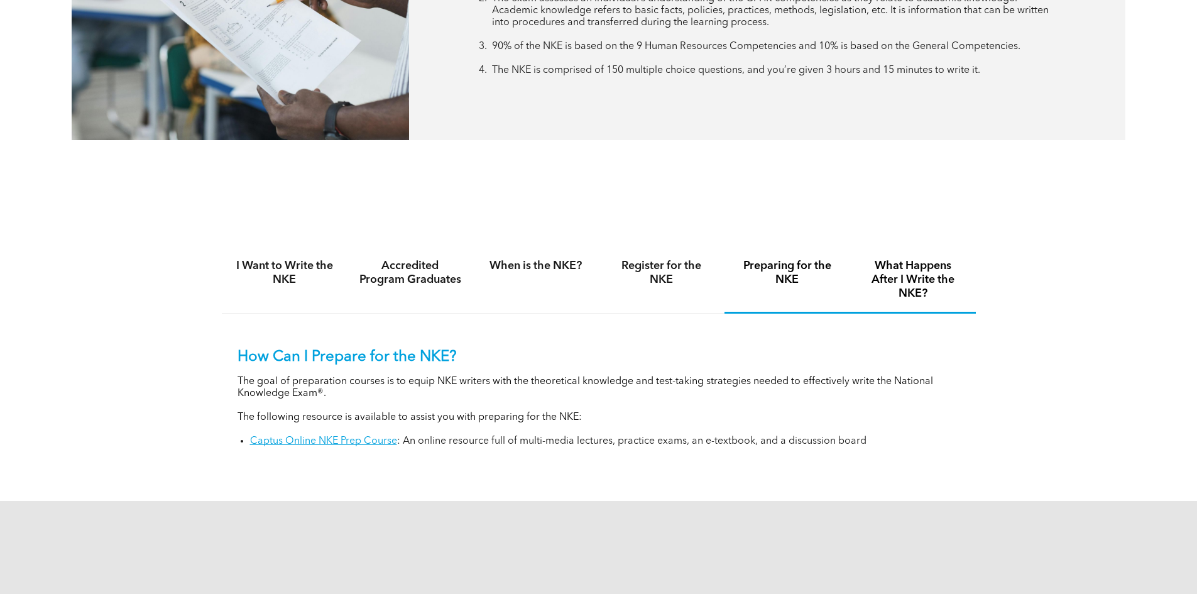 This screenshot has width=1197, height=594. I want to click on p: How Can I Prepare for the NKE?, so click(599, 357).